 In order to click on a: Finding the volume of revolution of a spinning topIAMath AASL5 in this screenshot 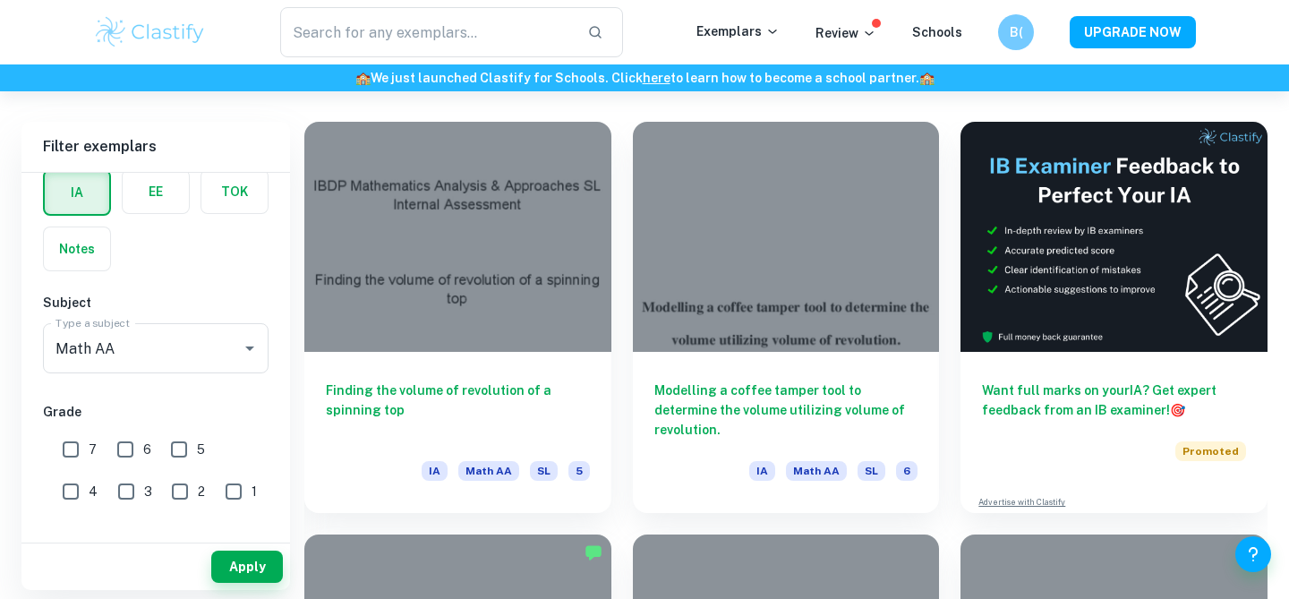, I will do `click(457, 317)`.